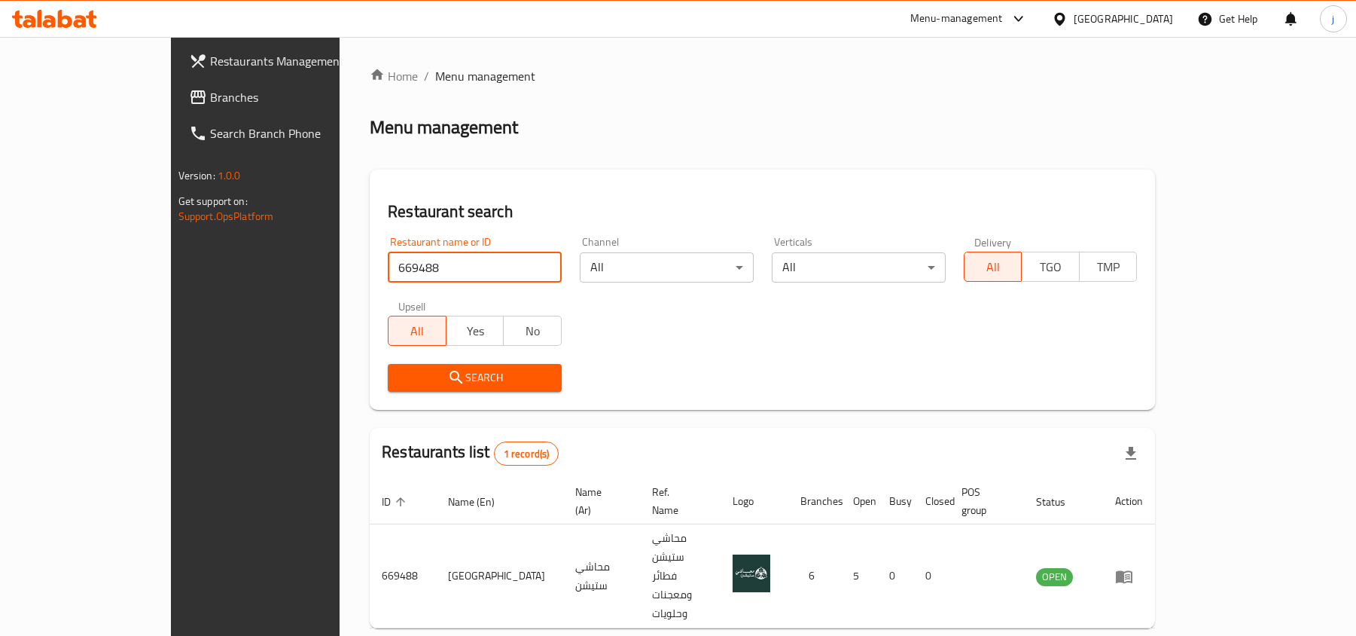 The height and width of the screenshot is (636, 1356). What do you see at coordinates (287, 61) in the screenshot?
I see `a: Restaurants Management` at bounding box center [287, 61].